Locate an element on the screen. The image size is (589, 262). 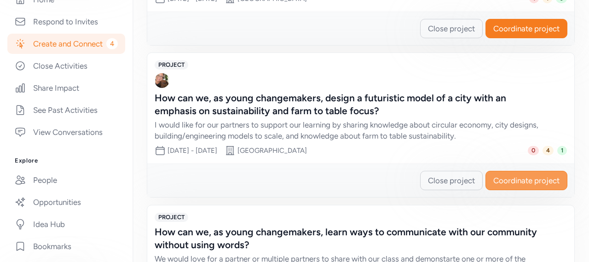
h3: Explore is located at coordinates (66, 161).